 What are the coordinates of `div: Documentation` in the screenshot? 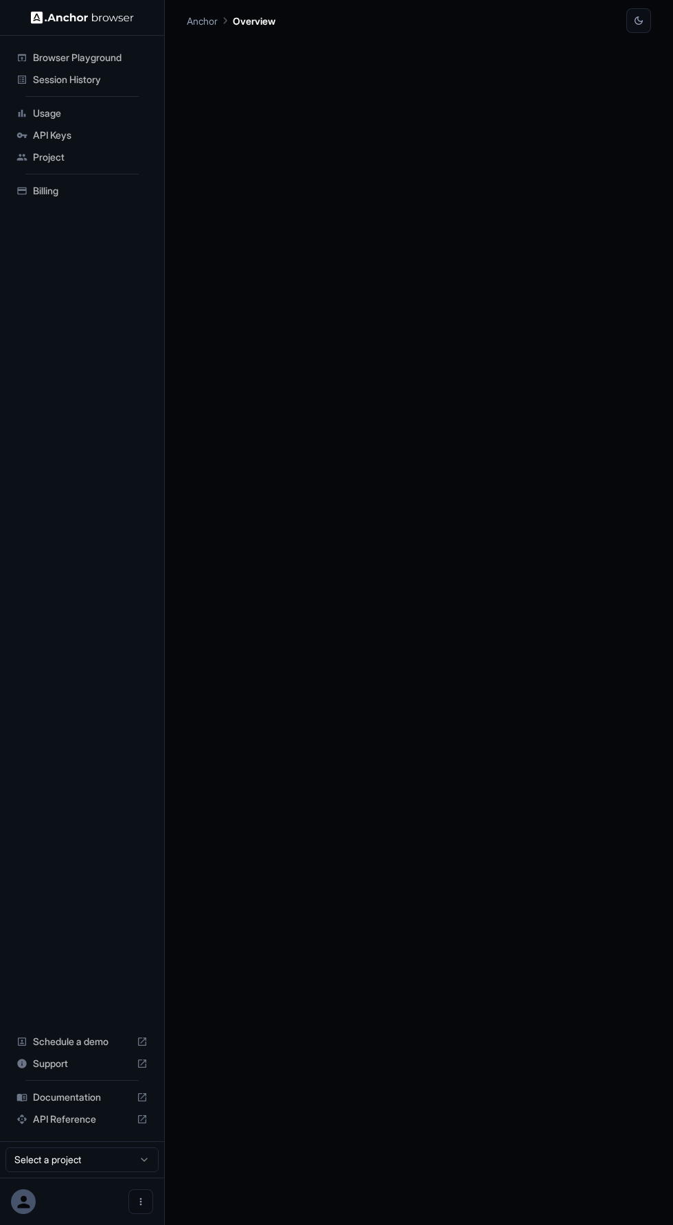 It's located at (82, 1097).